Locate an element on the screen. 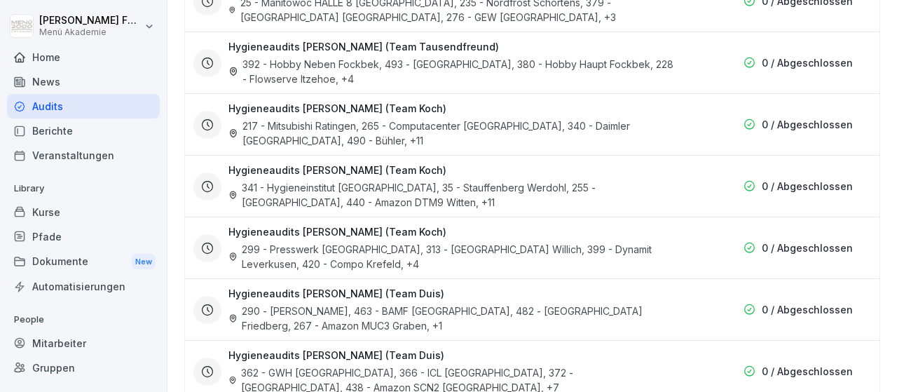 This screenshot has height=392, width=897. div: Audits is located at coordinates (83, 106).